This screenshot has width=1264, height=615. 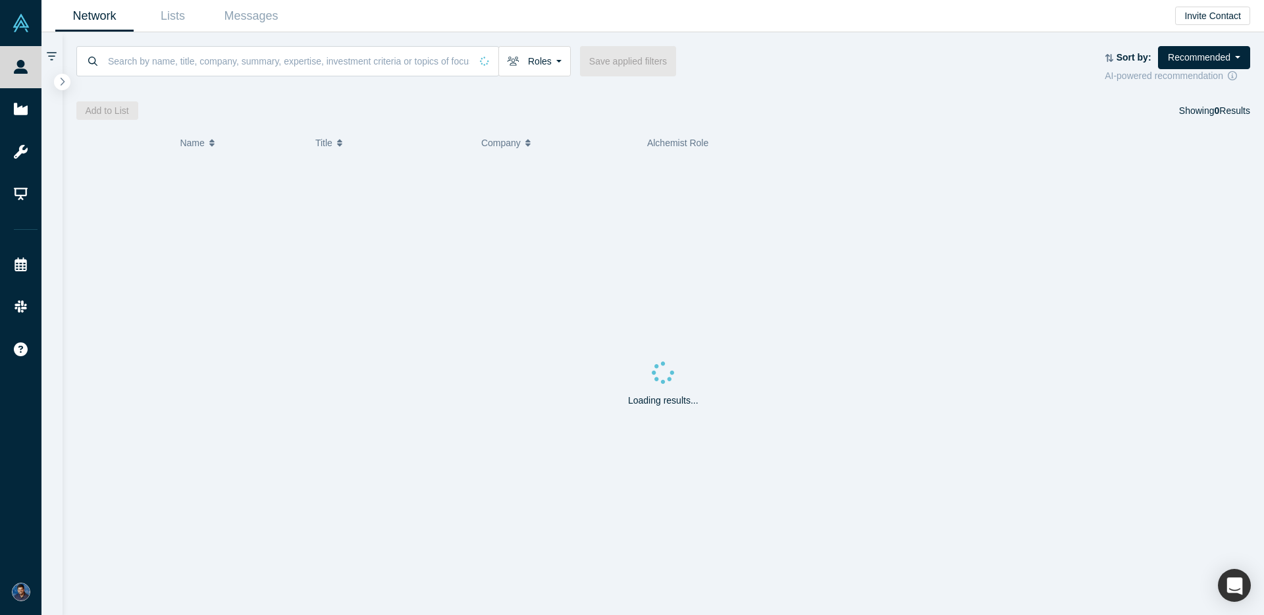 What do you see at coordinates (324, 143) in the screenshot?
I see `span: Title` at bounding box center [324, 143].